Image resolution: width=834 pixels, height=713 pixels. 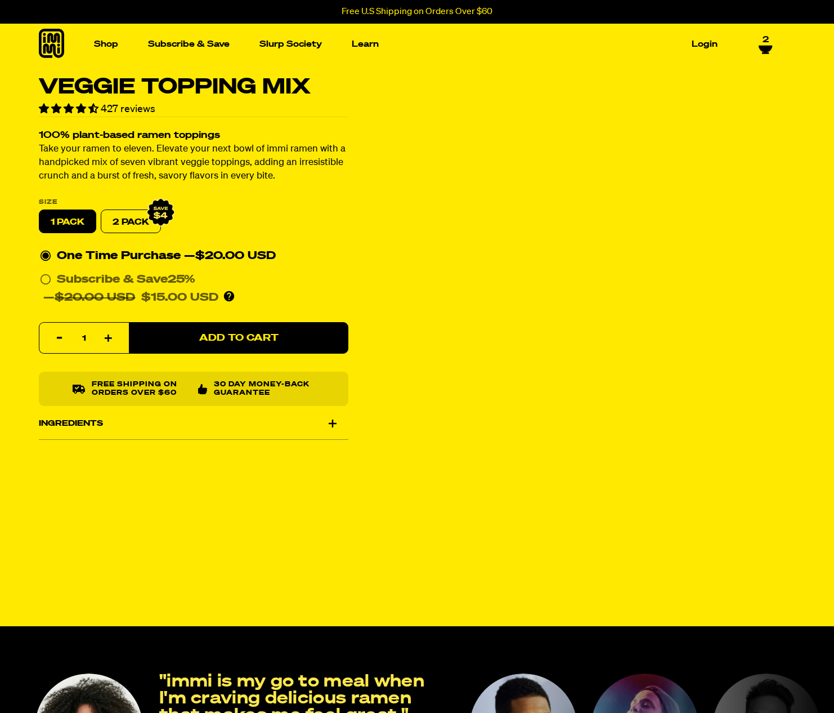 I want to click on a: Login, so click(x=705, y=44).